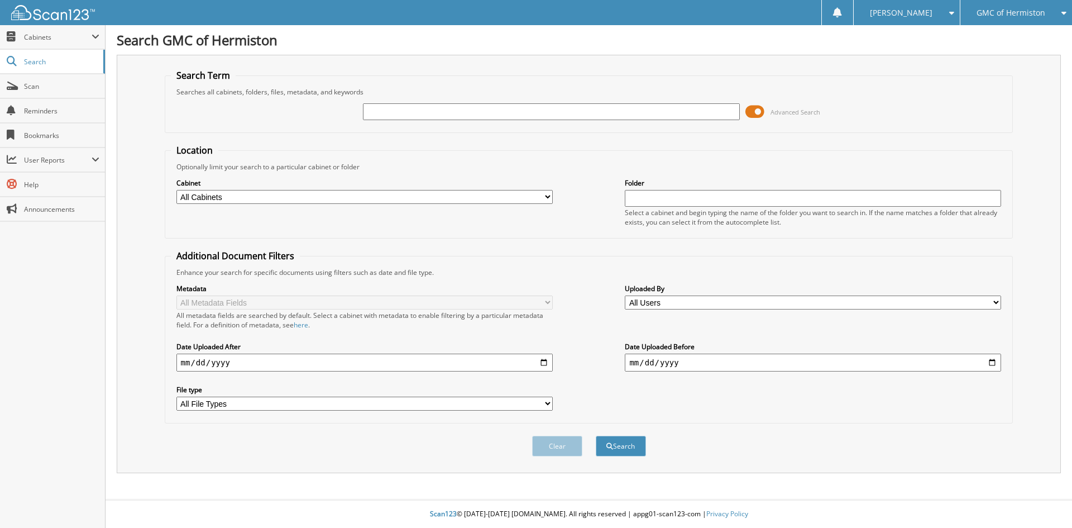 The width and height of the screenshot is (1072, 528). Describe the element at coordinates (365, 362) in the screenshot. I see `input: start` at that location.